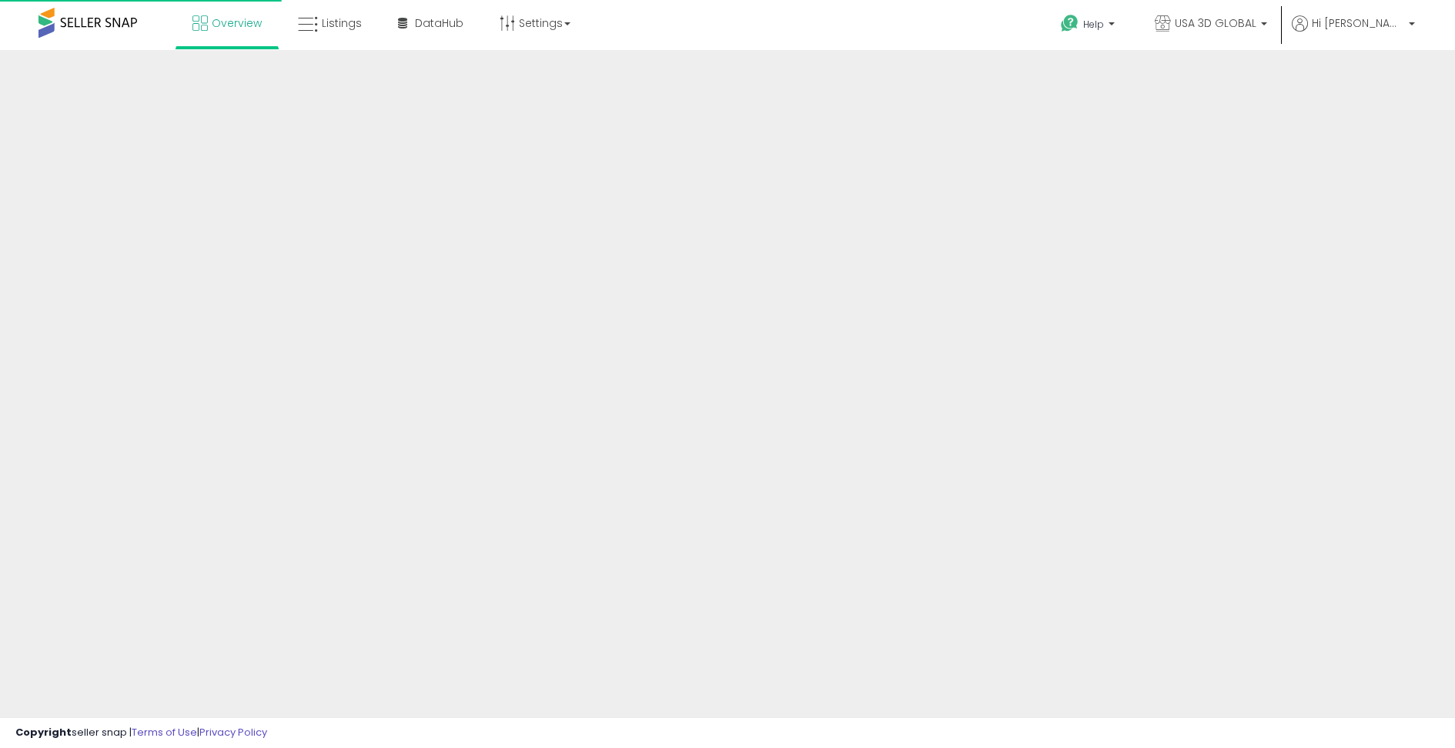  Describe the element at coordinates (236, 23) in the screenshot. I see `span: Overview` at that location.